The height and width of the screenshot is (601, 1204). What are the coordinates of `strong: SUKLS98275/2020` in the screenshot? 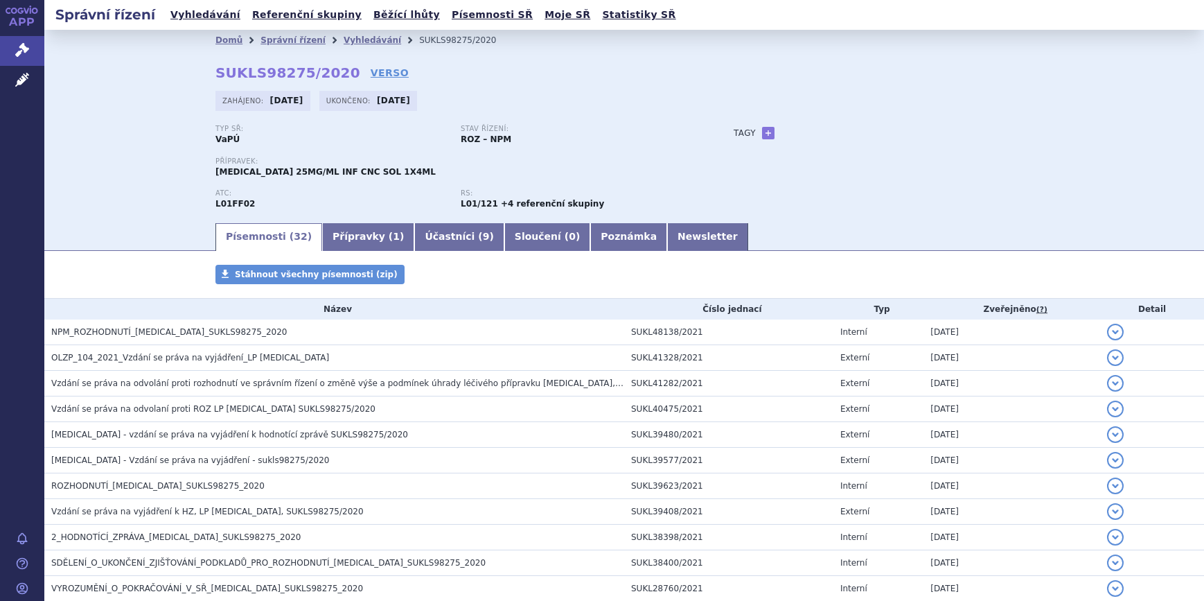 It's located at (288, 73).